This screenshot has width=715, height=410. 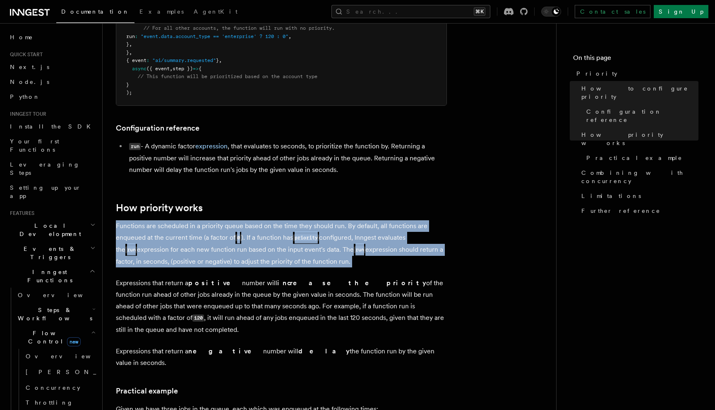 What do you see at coordinates (640, 177) in the screenshot?
I see `span: Combining with concurrency` at bounding box center [640, 177].